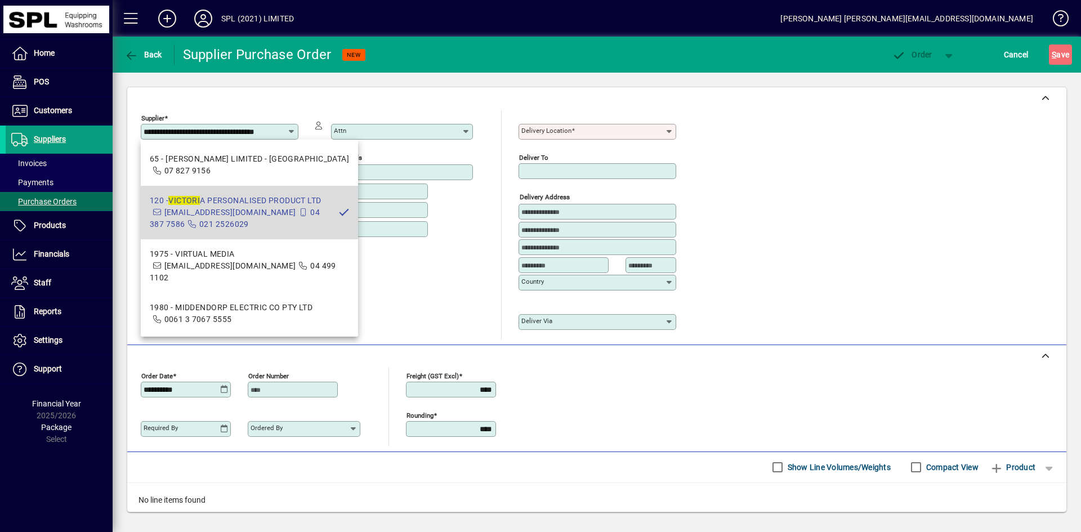  Describe the element at coordinates (50, 139) in the screenshot. I see `span: Suppliers` at that location.